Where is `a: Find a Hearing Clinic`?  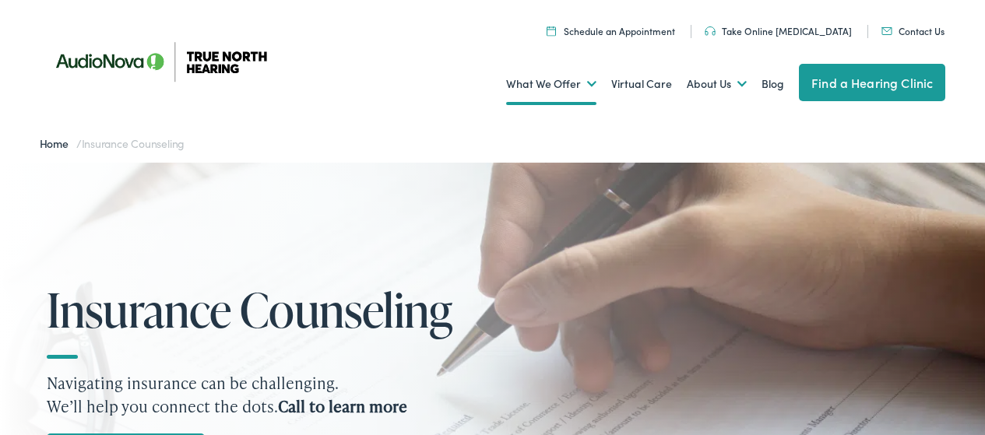 a: Find a Hearing Clinic is located at coordinates (872, 83).